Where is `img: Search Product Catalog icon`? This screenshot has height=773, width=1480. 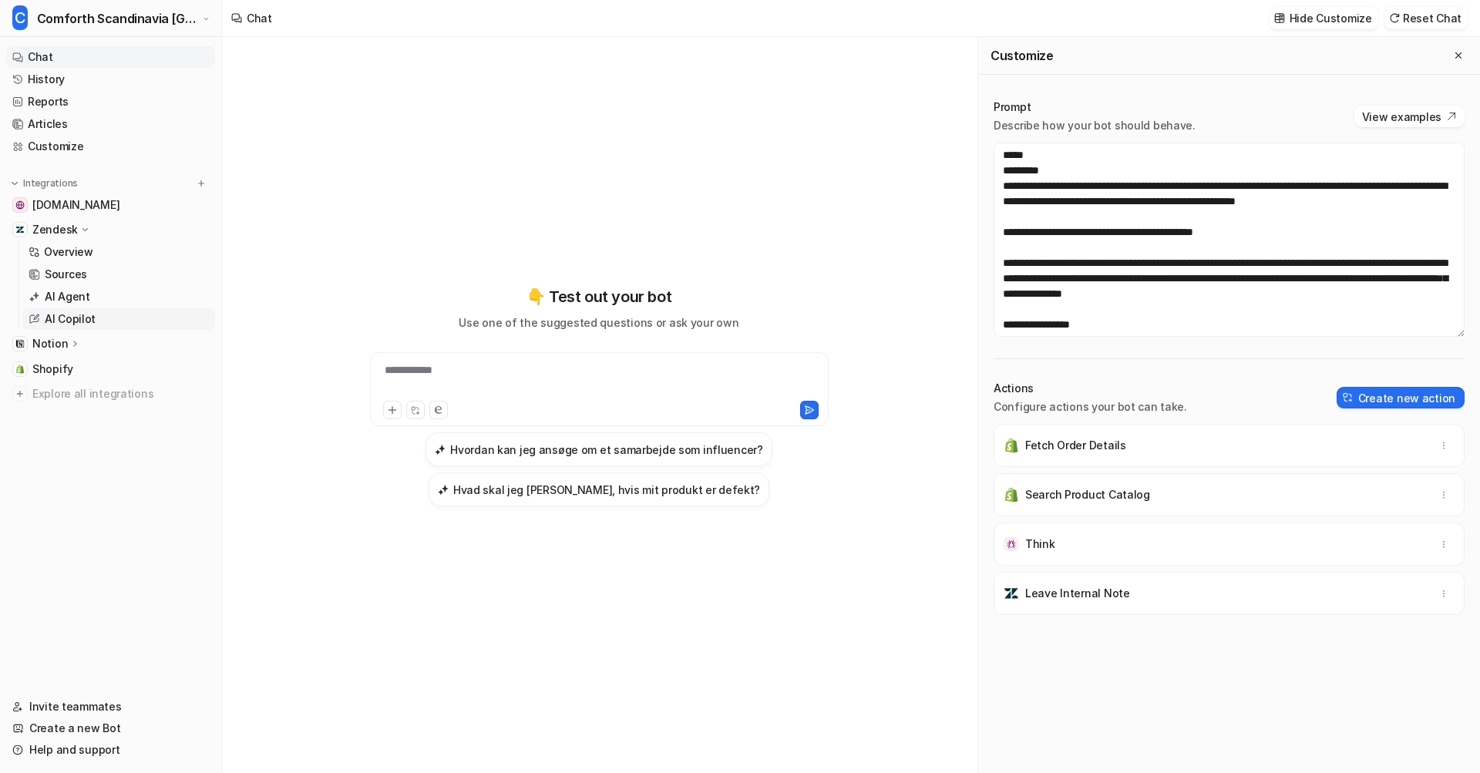 img: Search Product Catalog icon is located at coordinates (1012, 495).